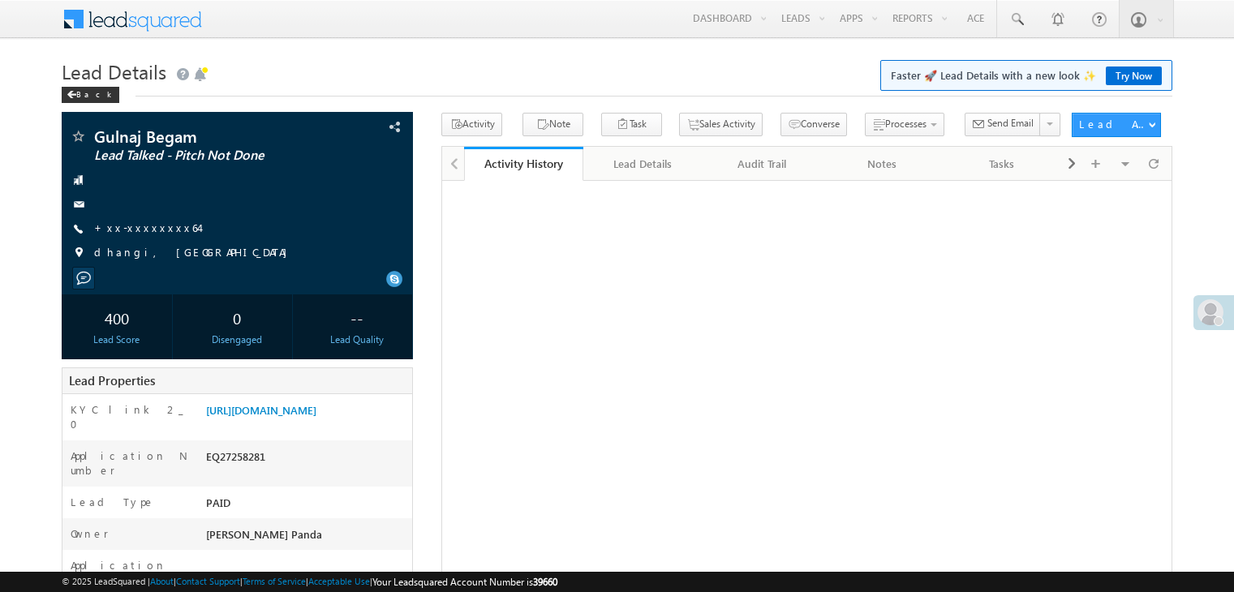 Image resolution: width=1234 pixels, height=592 pixels. I want to click on div: Audit Trail, so click(762, 164).